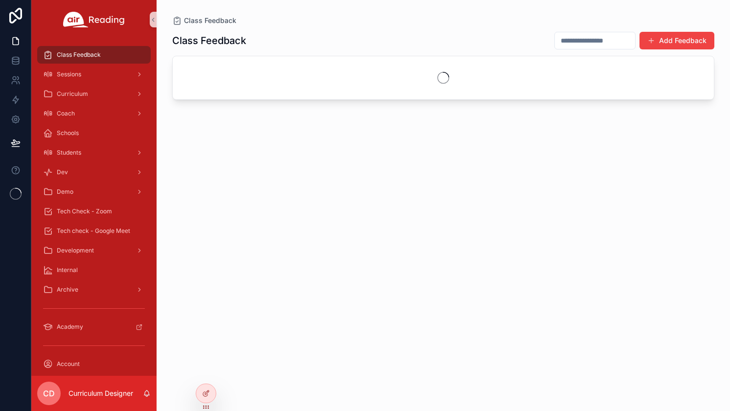 The height and width of the screenshot is (411, 730). Describe the element at coordinates (62, 172) in the screenshot. I see `span: Dev` at that location.